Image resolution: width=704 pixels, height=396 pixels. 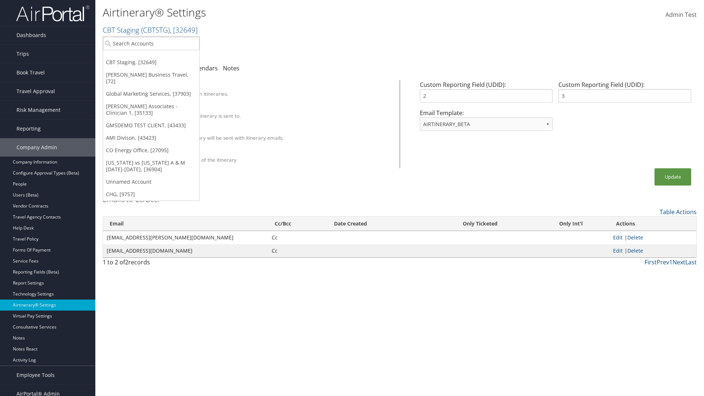 What do you see at coordinates (264, 153) in the screenshot?
I see `div: Show Survey` at bounding box center [264, 153].